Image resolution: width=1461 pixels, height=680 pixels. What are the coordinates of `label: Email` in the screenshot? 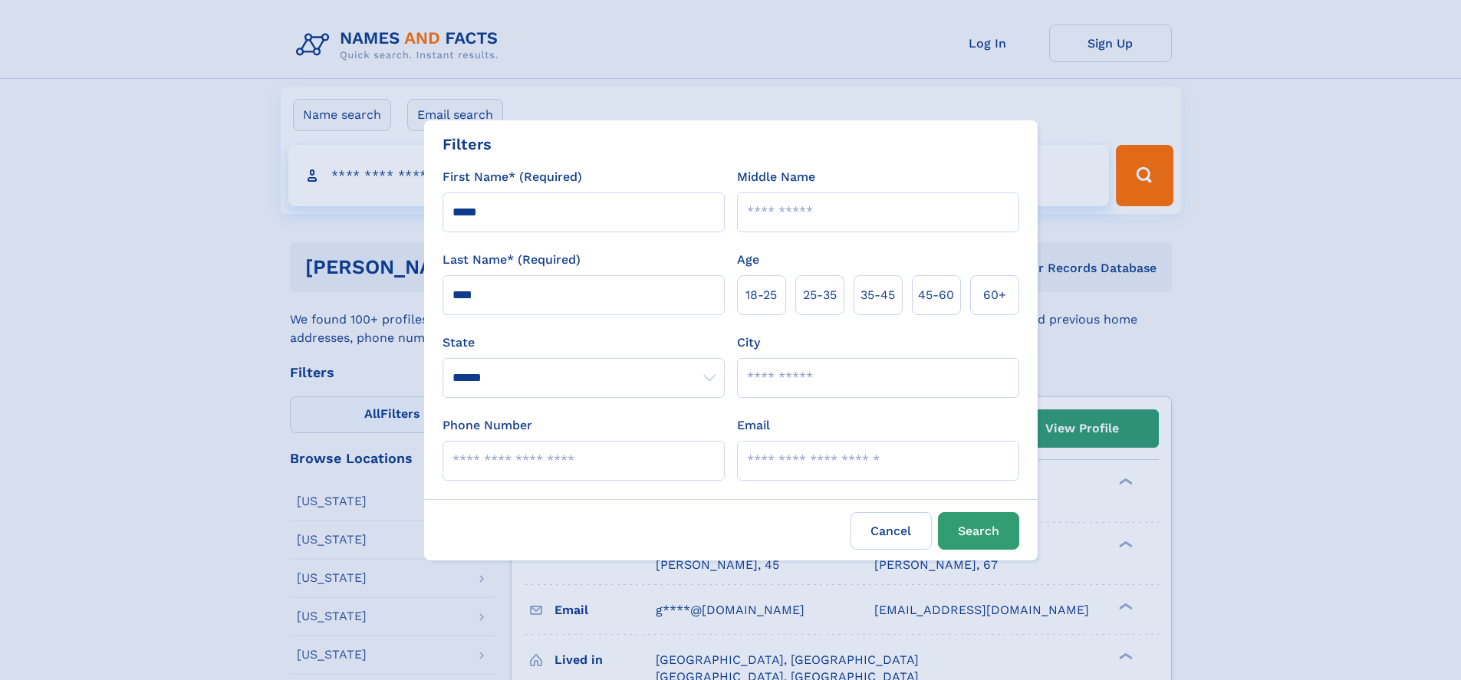 It's located at (753, 426).